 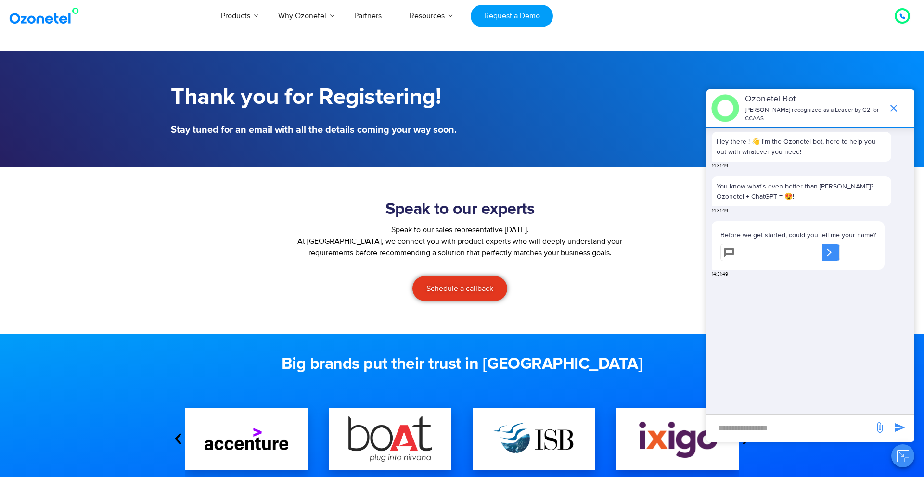 I want to click on div: 2 / 16, so click(x=390, y=439).